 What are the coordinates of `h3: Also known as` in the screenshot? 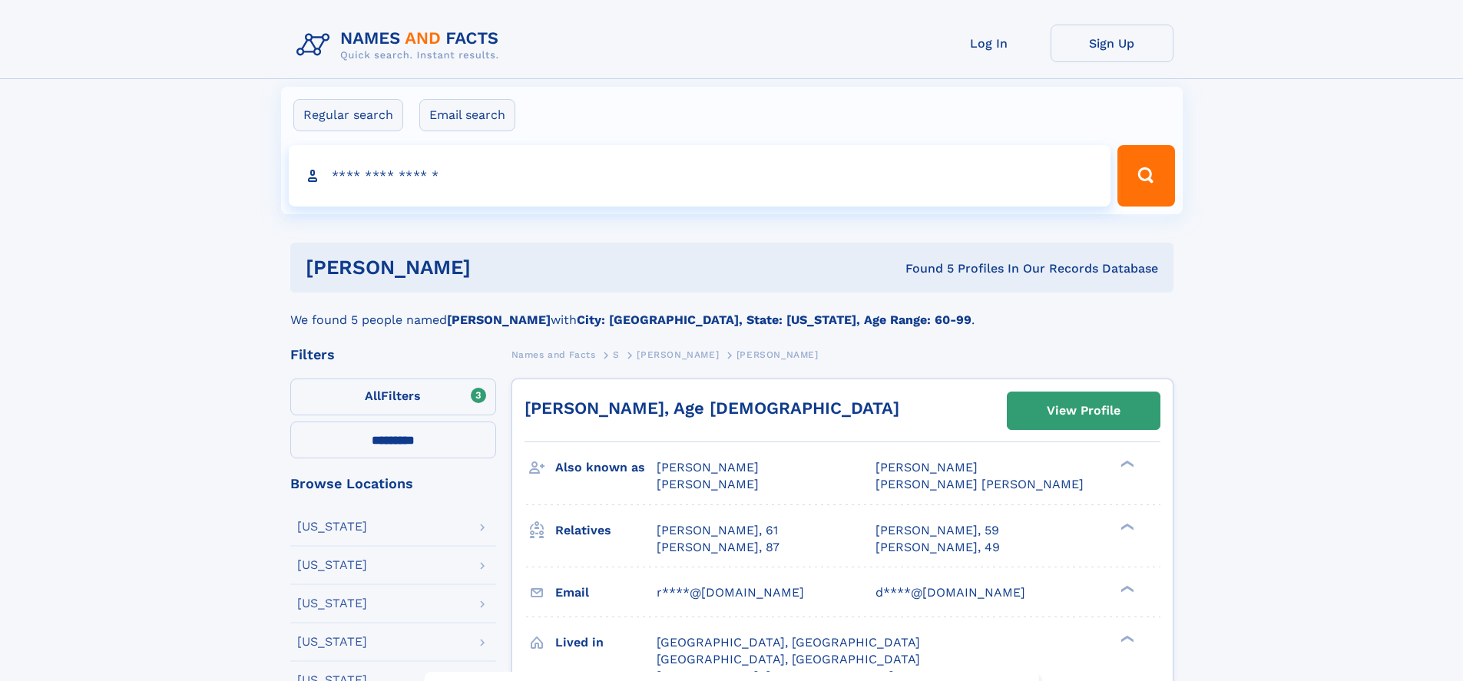 It's located at (606, 468).